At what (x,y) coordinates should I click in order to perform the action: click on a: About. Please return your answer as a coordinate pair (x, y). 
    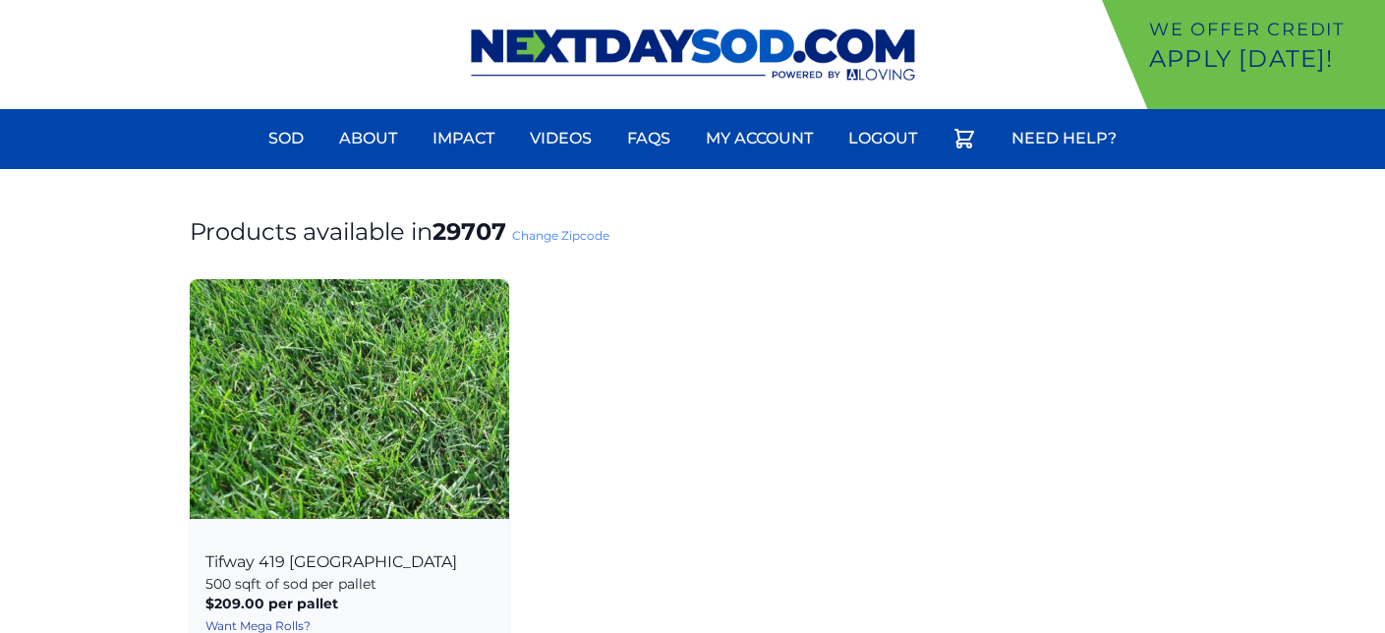
    Looking at the image, I should click on (368, 139).